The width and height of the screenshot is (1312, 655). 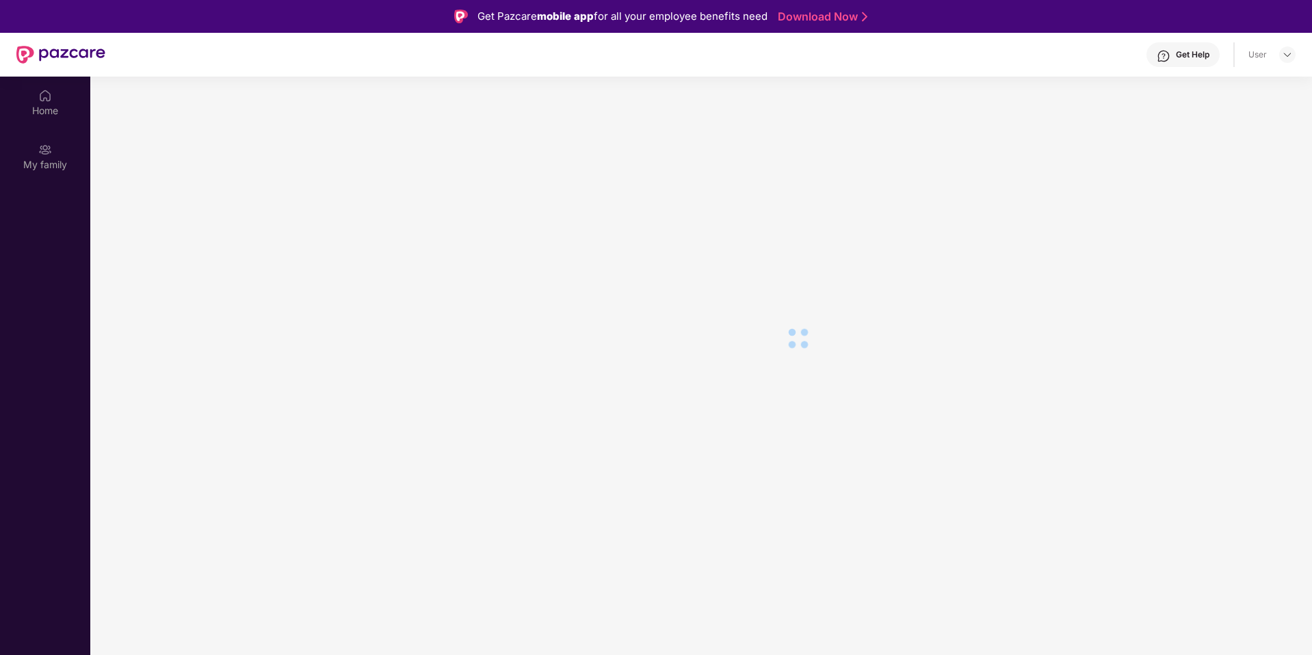 I want to click on img: svg+xml;base64,PHN2ZyBpZD0iSGVscC0zMngzMiIgeG1sbnM9Imh0dHA6Ly93d3cudzMub3JnLzIwMDAvc3ZnIiB3aWR0aD..., so click(x=1163, y=56).